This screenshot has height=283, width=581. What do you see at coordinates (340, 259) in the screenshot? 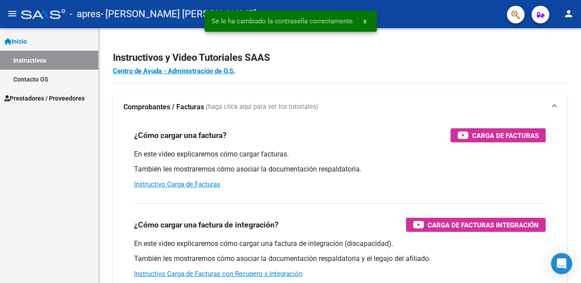
I see `p: También les mostraremos cómo asociar la documentación respaldatoria y el legajo del afiliado.` at bounding box center [340, 259].